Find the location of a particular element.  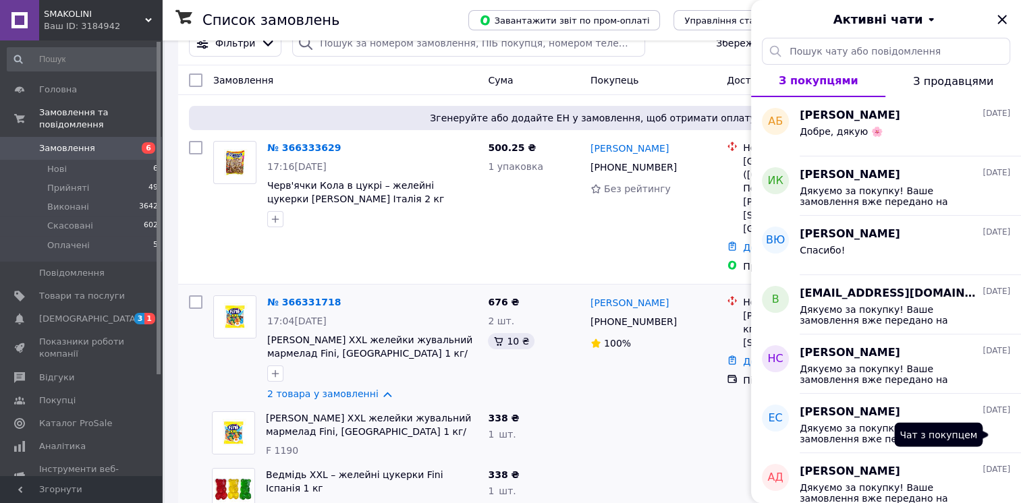

span: 49 is located at coordinates (153, 188).